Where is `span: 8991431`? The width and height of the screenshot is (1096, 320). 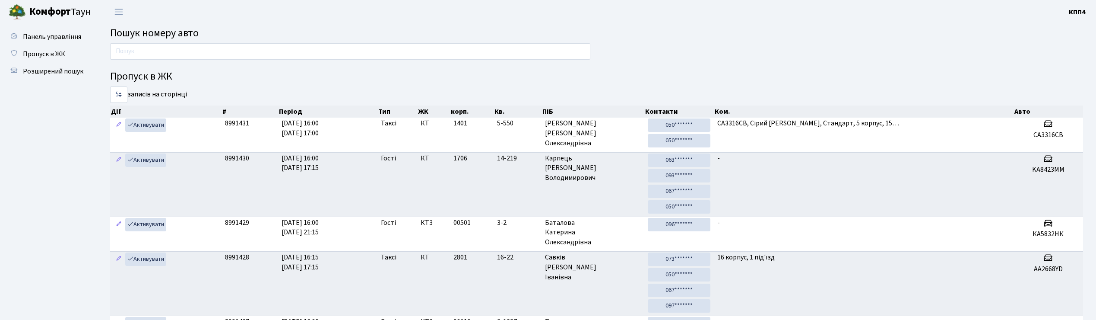
span: 8991431 is located at coordinates (237, 123).